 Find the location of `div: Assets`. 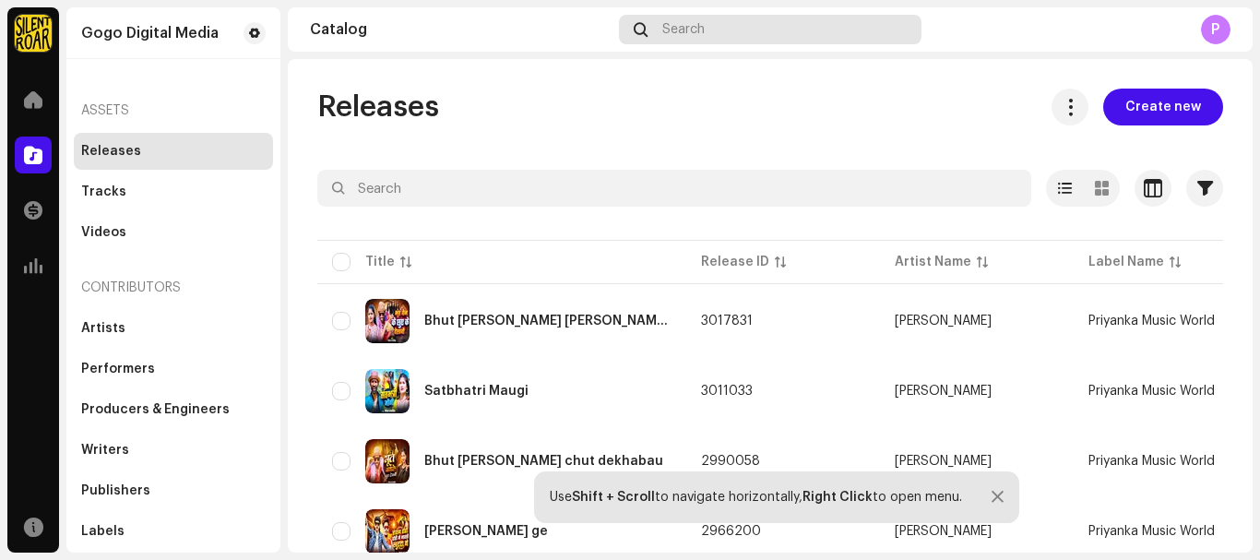

div: Assets is located at coordinates (173, 111).